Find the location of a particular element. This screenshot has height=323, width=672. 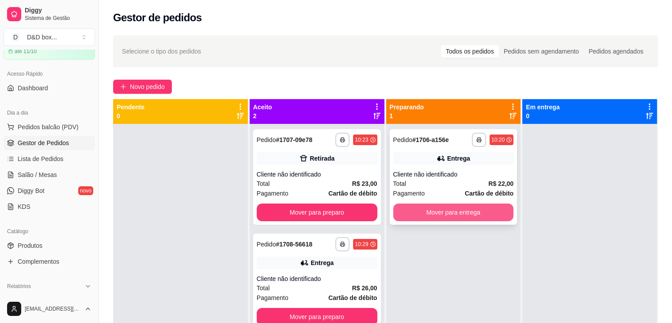

span: Dashboard is located at coordinates (33, 88).